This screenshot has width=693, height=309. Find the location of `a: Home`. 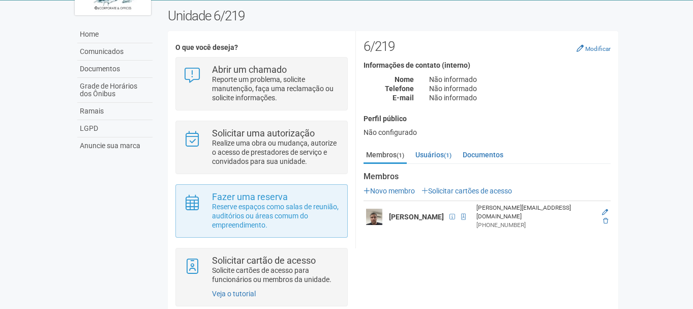

a: Home is located at coordinates (115, 35).